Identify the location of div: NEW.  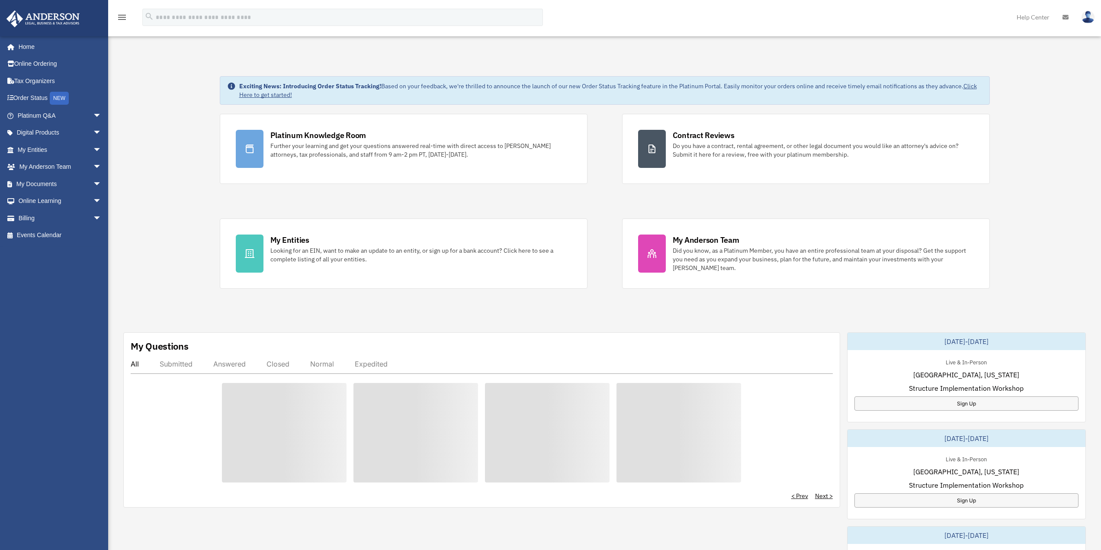
(59, 98).